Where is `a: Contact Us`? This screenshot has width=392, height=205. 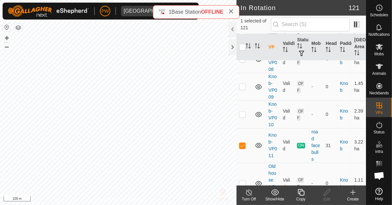
a: Contact Us is located at coordinates (134, 200).